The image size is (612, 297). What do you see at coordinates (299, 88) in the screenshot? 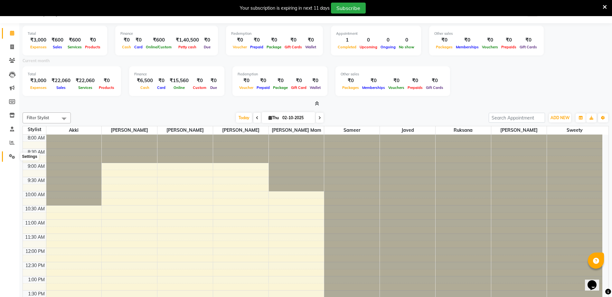
I see `span: Gift Card` at bounding box center [299, 88].